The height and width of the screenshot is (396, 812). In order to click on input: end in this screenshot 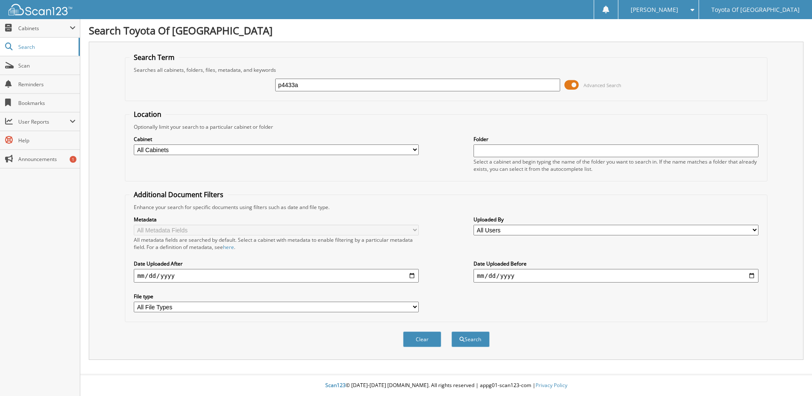, I will do `click(616, 276)`.